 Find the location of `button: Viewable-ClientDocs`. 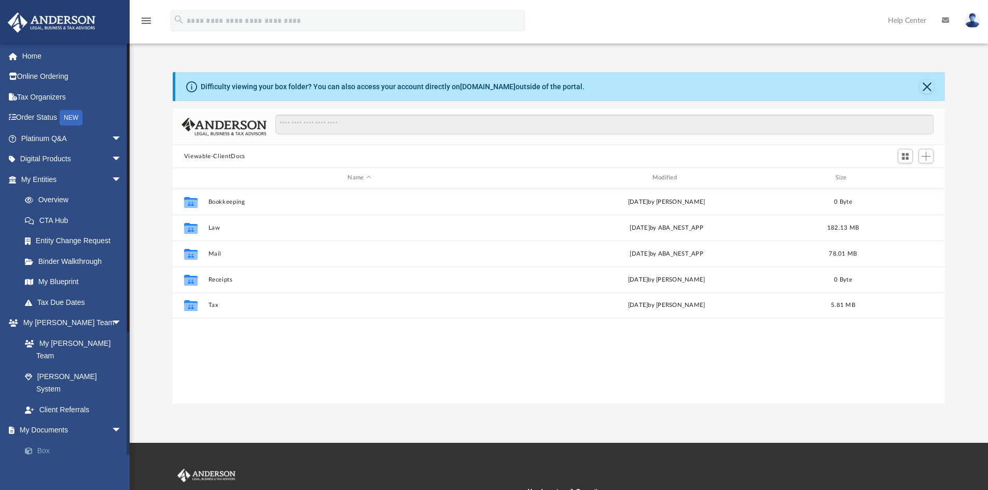

button: Viewable-ClientDocs is located at coordinates (215, 157).